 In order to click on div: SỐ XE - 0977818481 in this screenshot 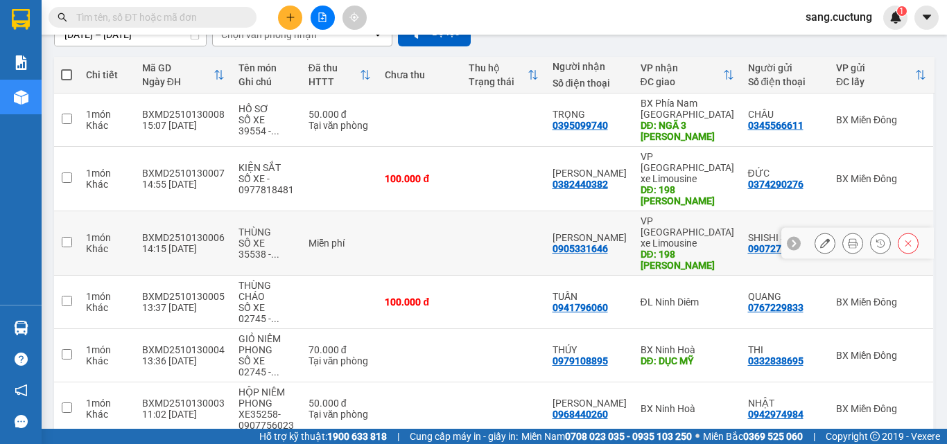, I will do `click(266, 184)`.